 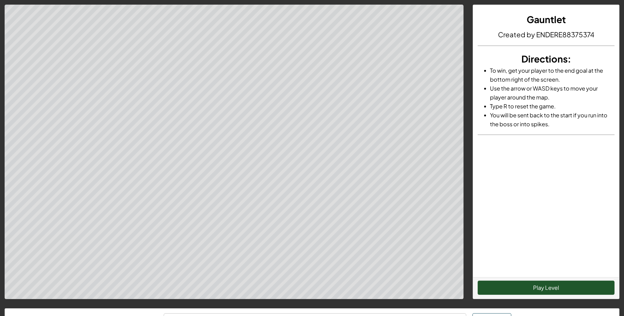 What do you see at coordinates (552, 106) in the screenshot?
I see `li: Type R to reset the game.` at bounding box center [552, 106].